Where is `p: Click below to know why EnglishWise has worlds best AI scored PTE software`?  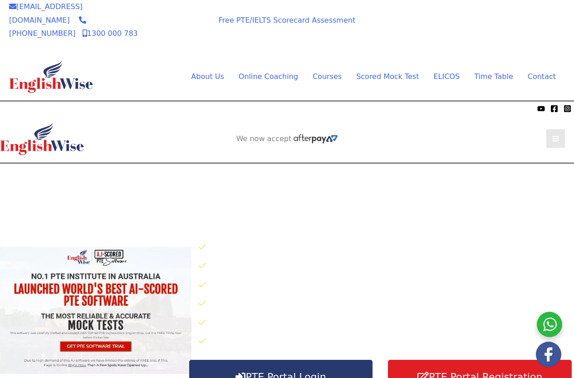
p: Click below to know why EnglishWise has worlds best AI scored PTE software is located at coordinates (382, 226).